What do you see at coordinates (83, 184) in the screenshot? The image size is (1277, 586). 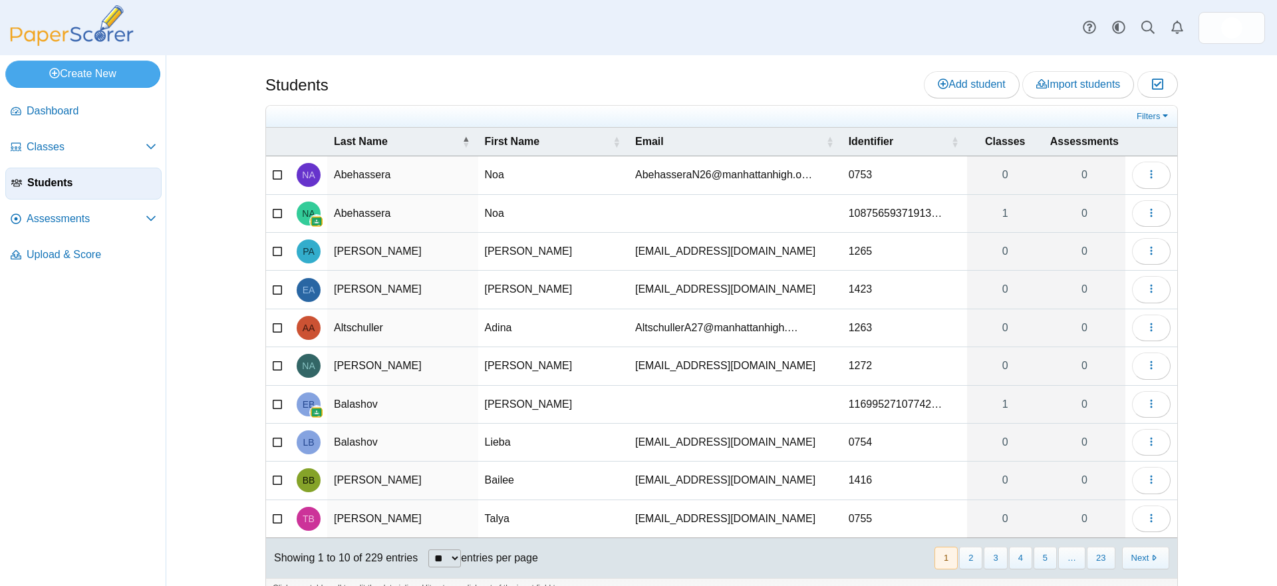 I see `a: Students` at bounding box center [83, 184].